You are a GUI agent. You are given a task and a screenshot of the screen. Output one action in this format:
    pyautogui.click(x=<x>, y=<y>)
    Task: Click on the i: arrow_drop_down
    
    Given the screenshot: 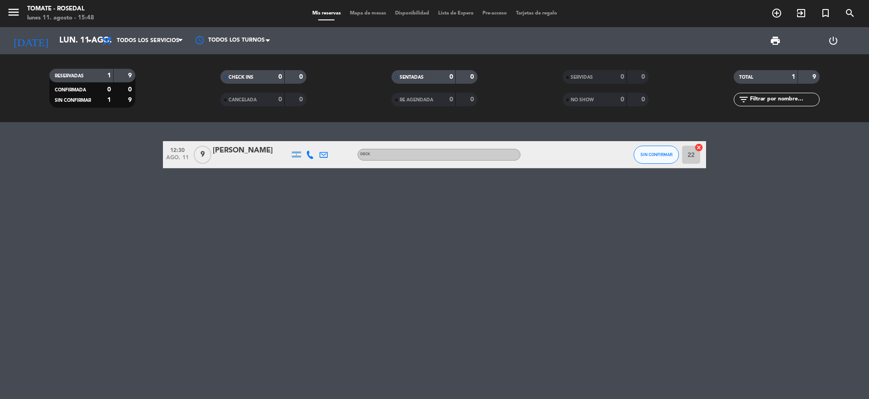 What is the action you would take?
    pyautogui.click(x=90, y=41)
    